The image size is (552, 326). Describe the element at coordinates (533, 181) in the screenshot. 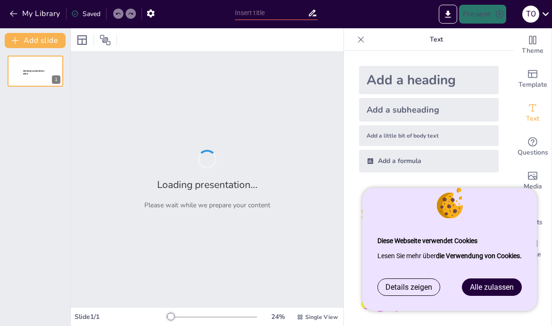

I see `div: Add images, graphics, shapes or video` at that location.